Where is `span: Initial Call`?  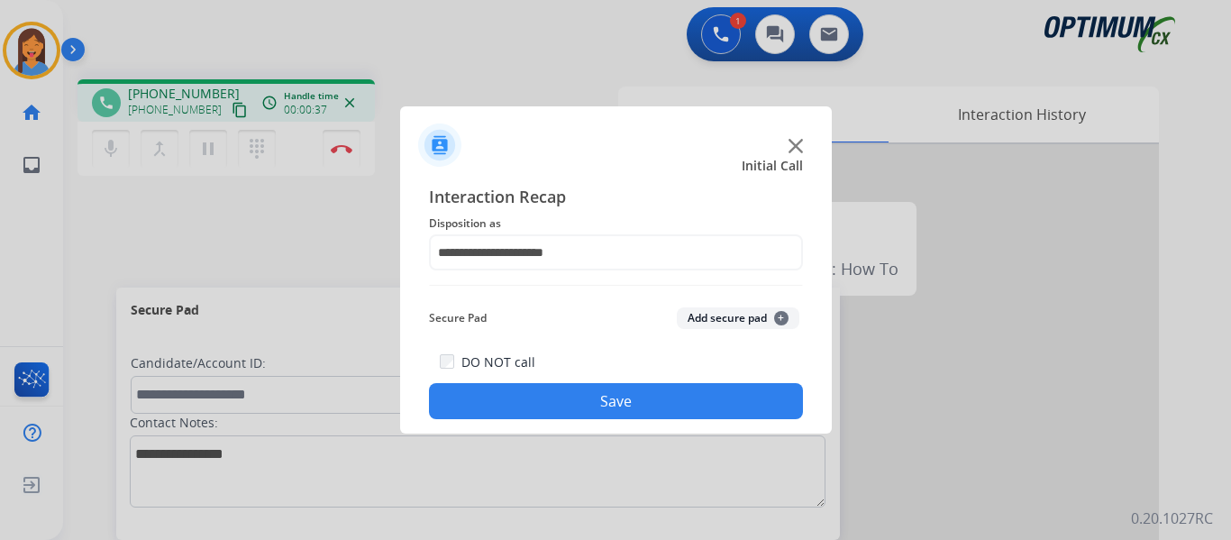 span: Initial Call is located at coordinates (772, 166).